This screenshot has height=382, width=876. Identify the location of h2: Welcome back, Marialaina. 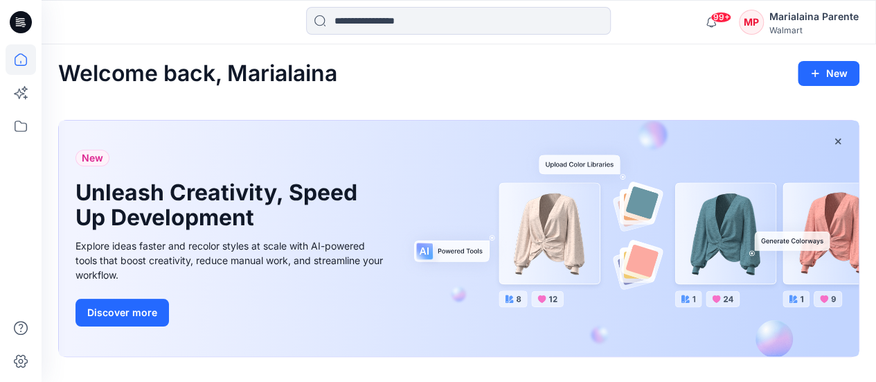
(197, 73).